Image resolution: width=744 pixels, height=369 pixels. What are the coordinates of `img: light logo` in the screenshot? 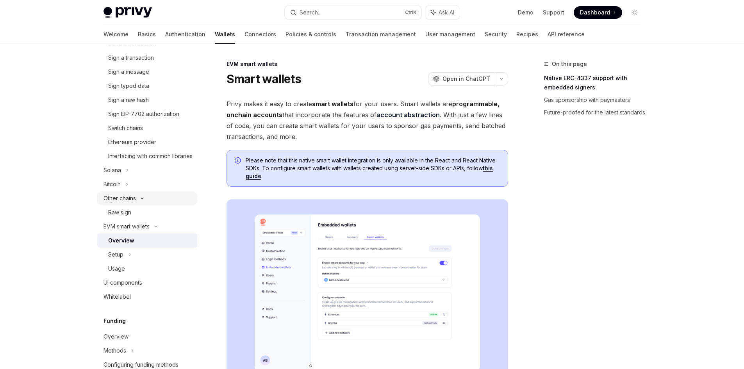 It's located at (128, 12).